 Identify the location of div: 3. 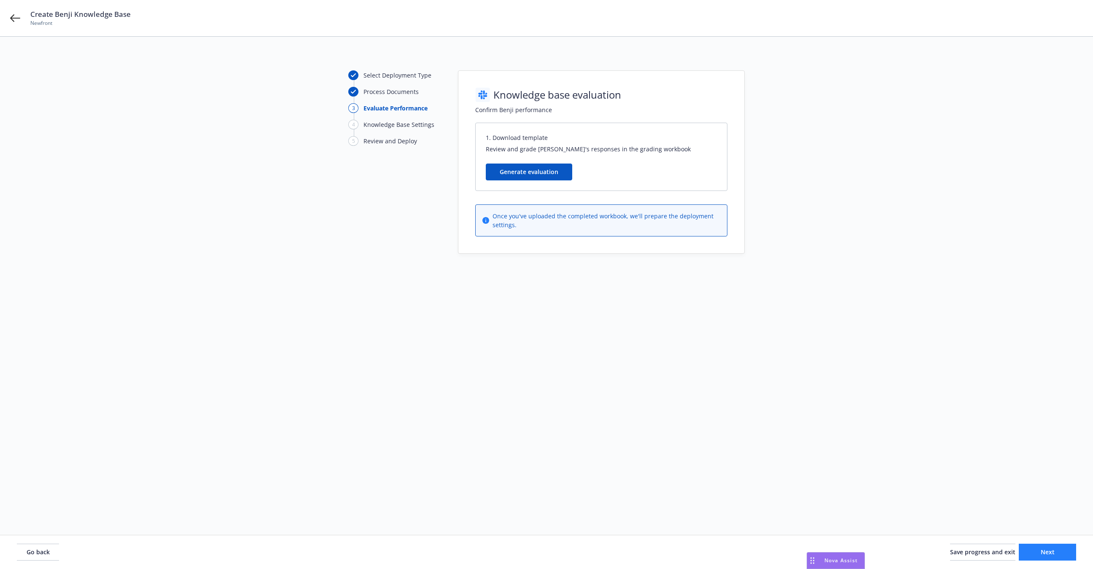
(353, 108).